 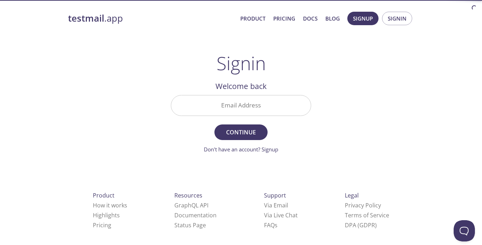 What do you see at coordinates (241, 132) in the screenshot?
I see `button: Continue` at bounding box center [241, 132].